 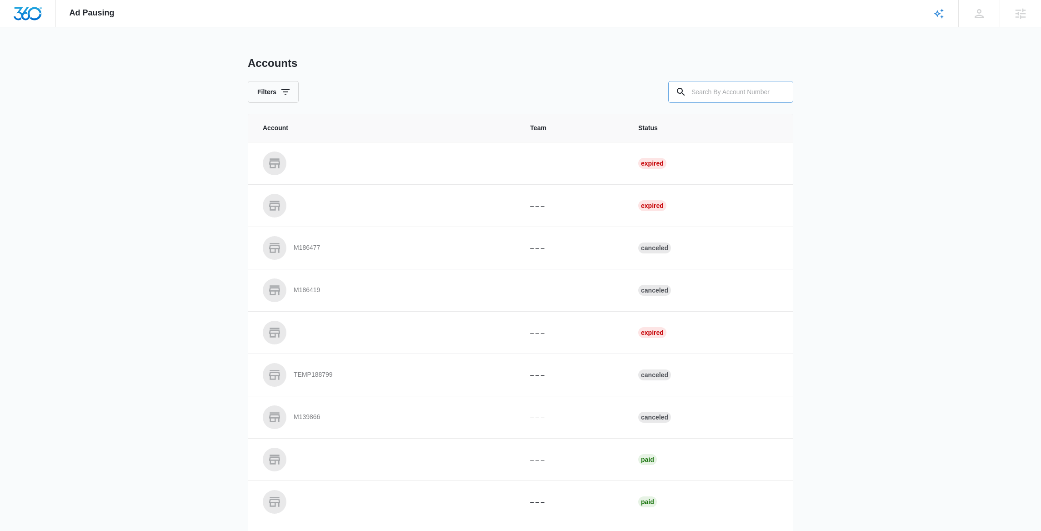 I want to click on a: M186419, so click(x=386, y=290).